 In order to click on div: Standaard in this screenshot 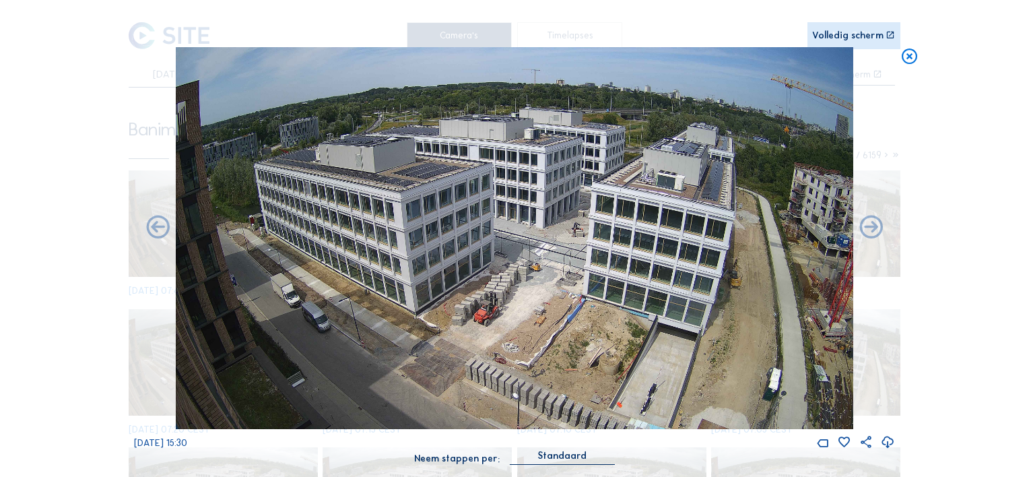, I will do `click(562, 456)`.